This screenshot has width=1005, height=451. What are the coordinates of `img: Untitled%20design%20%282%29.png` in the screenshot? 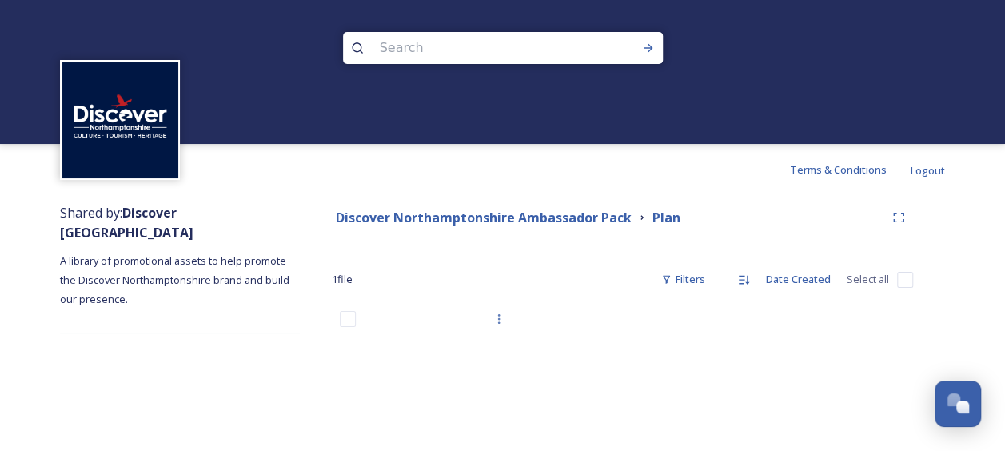 It's located at (120, 120).